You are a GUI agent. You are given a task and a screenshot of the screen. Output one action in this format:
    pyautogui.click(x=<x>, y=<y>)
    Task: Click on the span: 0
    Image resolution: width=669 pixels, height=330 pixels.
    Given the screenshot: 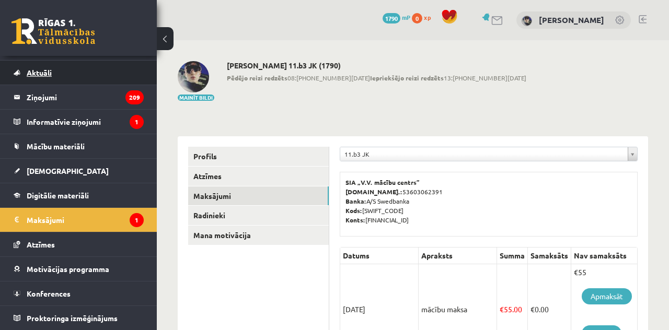 What is the action you would take?
    pyautogui.click(x=417, y=18)
    